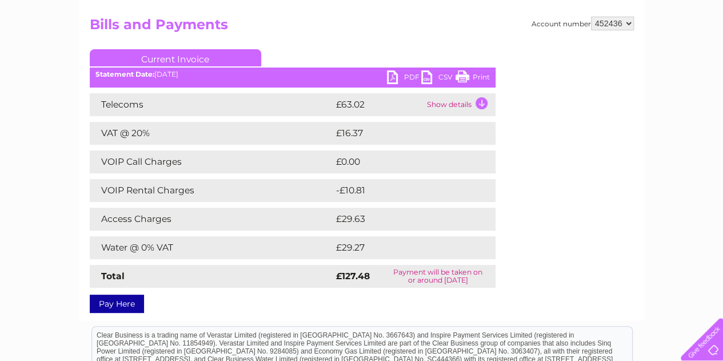 The image size is (723, 361). What do you see at coordinates (401, 162) in the screenshot?
I see `td: £0.00` at bounding box center [401, 162].